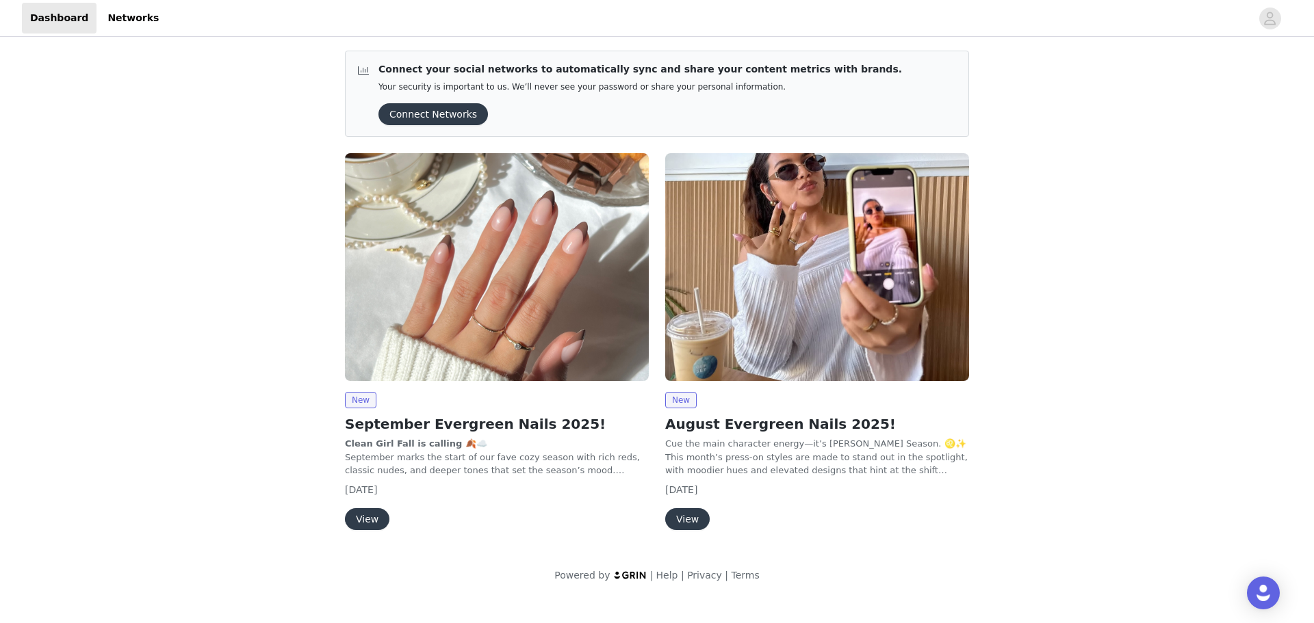 The height and width of the screenshot is (623, 1314). I want to click on h2: September Evergreen Nails 2025!, so click(497, 424).